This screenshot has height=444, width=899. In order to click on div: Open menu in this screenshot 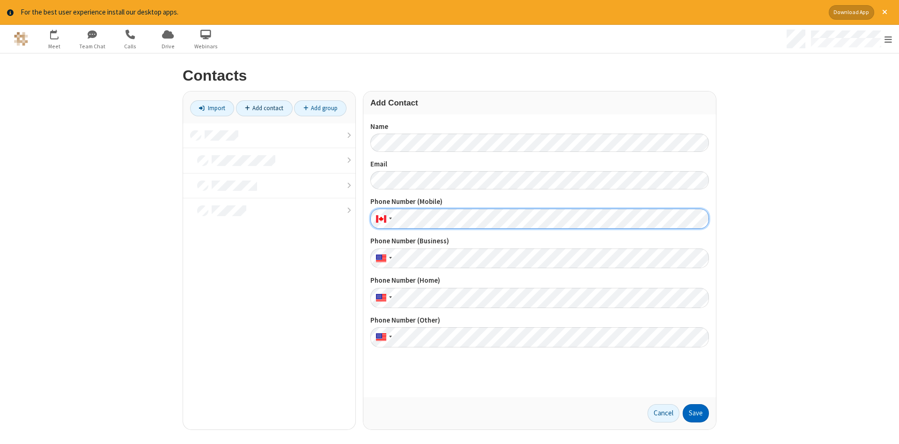, I will do `click(841, 39)`.